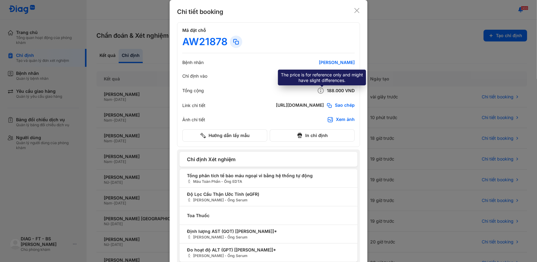 The width and height of the screenshot is (537, 262). What do you see at coordinates (194, 105) in the screenshot?
I see `div: Link chi tiết` at bounding box center [194, 105].